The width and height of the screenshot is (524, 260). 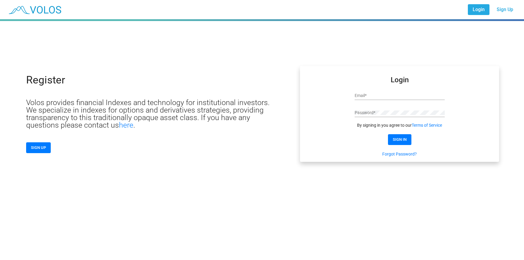 I want to click on span: Login, so click(x=479, y=9).